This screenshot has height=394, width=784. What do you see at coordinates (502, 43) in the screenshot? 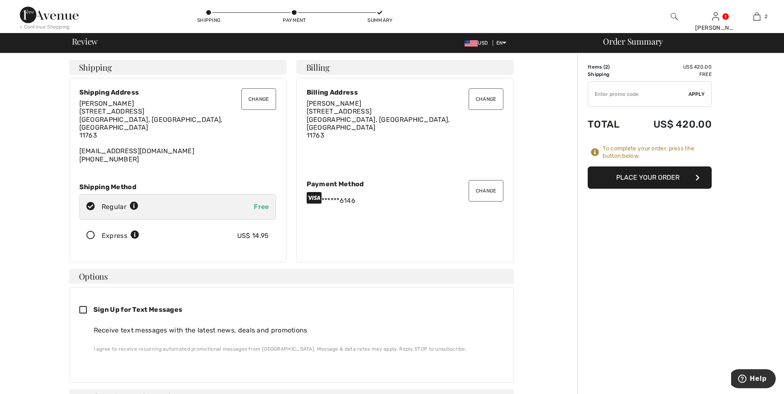
I see `span: EN` at bounding box center [502, 43].